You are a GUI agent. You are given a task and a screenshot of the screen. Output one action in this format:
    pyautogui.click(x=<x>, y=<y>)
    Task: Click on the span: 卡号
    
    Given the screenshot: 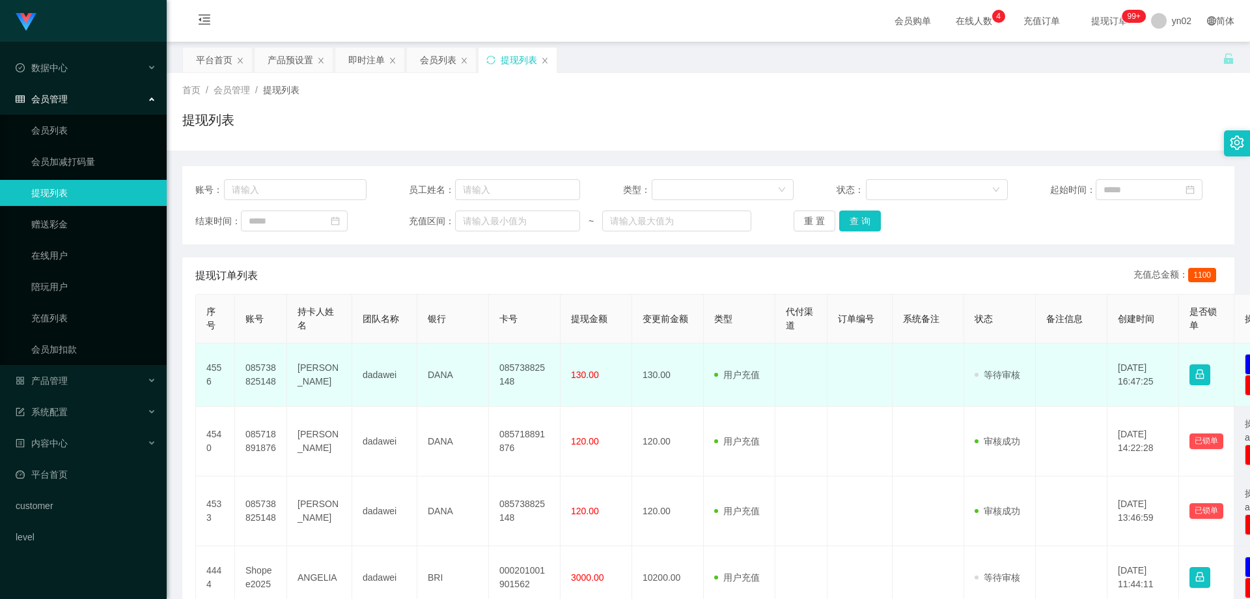 What is the action you would take?
    pyautogui.click(x=509, y=318)
    